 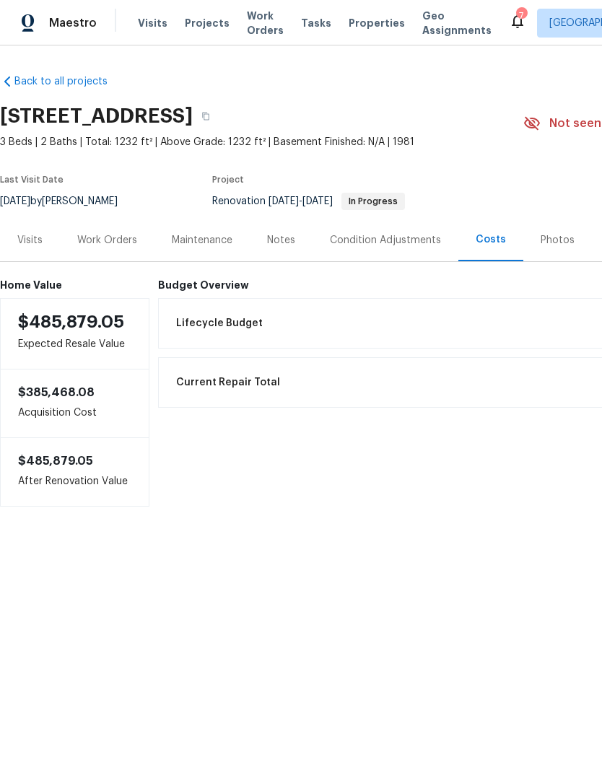 What do you see at coordinates (308, 201) in the screenshot?
I see `span: Renovation` at bounding box center [308, 201].